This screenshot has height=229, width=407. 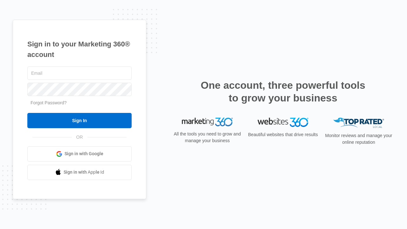 I want to click on p: Beautiful websites that drive results, so click(x=283, y=135).